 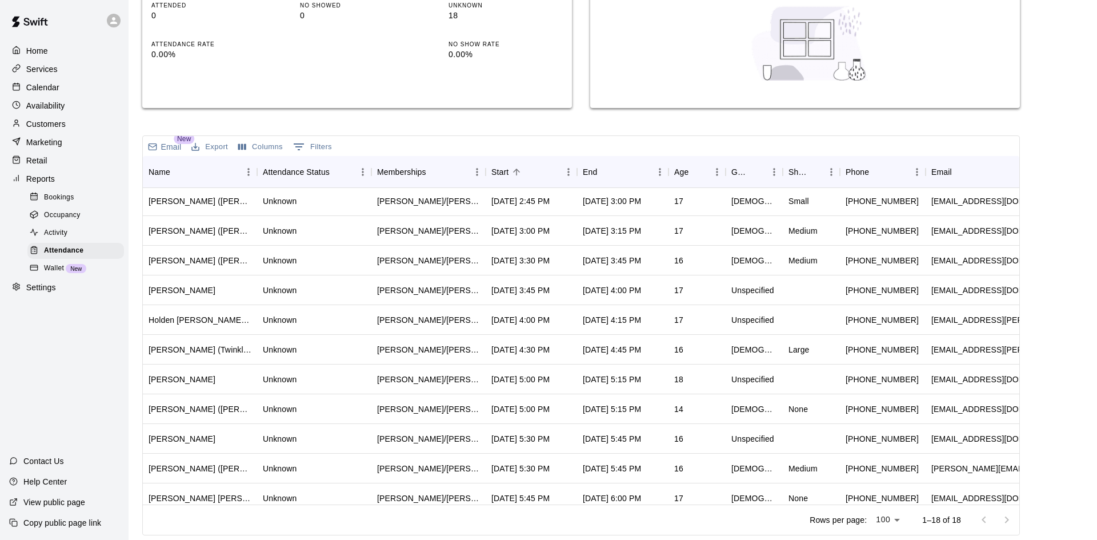 What do you see at coordinates (64, 124) in the screenshot?
I see `a: Customers` at bounding box center [64, 124].